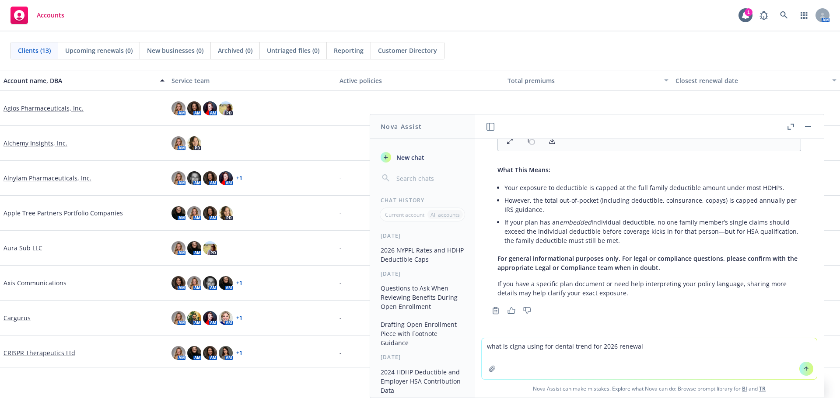 The width and height of the screenshot is (840, 398). Describe the element at coordinates (422, 381) in the screenshot. I see `button: 2024 HDHP Deductible and Employer HSA Contribution Data` at that location.